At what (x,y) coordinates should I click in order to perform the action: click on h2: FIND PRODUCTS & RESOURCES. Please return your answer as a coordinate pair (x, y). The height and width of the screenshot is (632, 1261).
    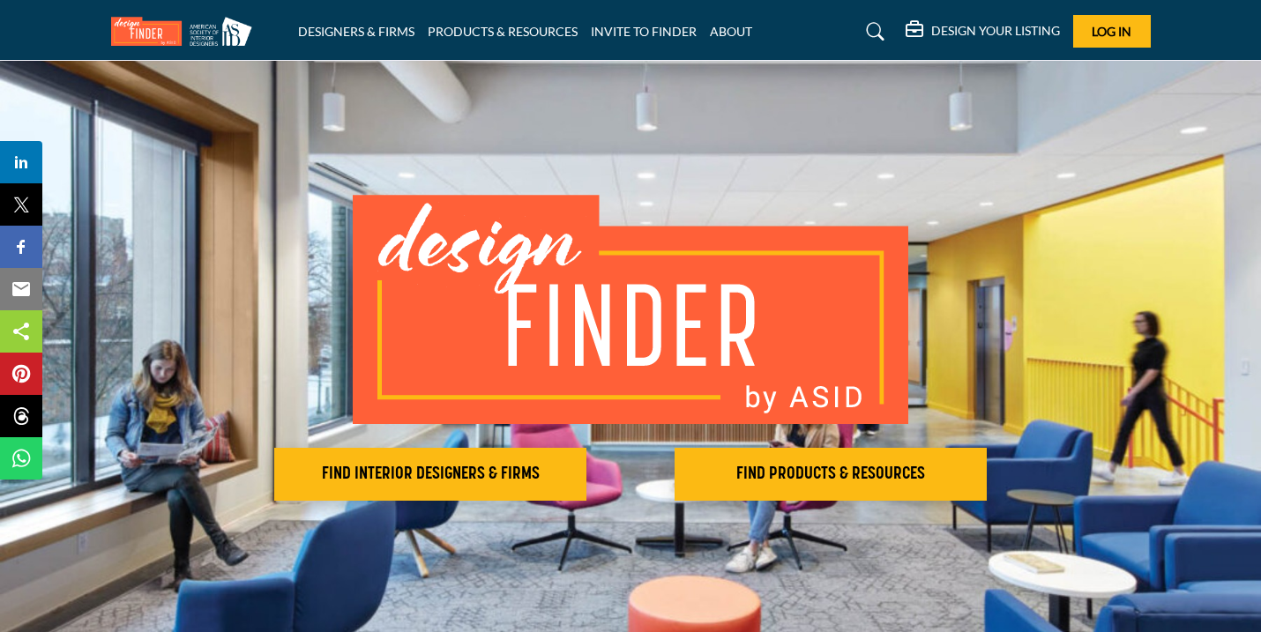
    Looking at the image, I should click on (830, 474).